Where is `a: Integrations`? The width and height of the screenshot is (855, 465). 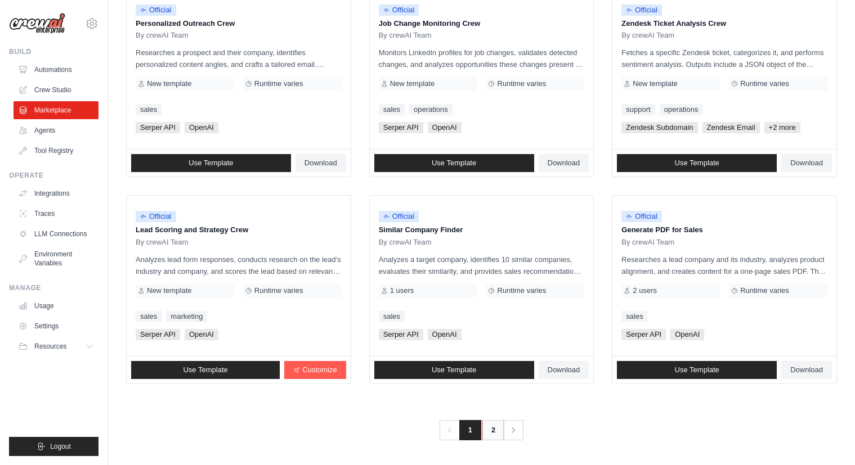
a: Integrations is located at coordinates (56, 194).